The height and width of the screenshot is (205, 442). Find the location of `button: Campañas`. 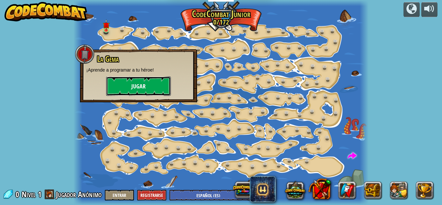

button: Campañas is located at coordinates (411, 9).